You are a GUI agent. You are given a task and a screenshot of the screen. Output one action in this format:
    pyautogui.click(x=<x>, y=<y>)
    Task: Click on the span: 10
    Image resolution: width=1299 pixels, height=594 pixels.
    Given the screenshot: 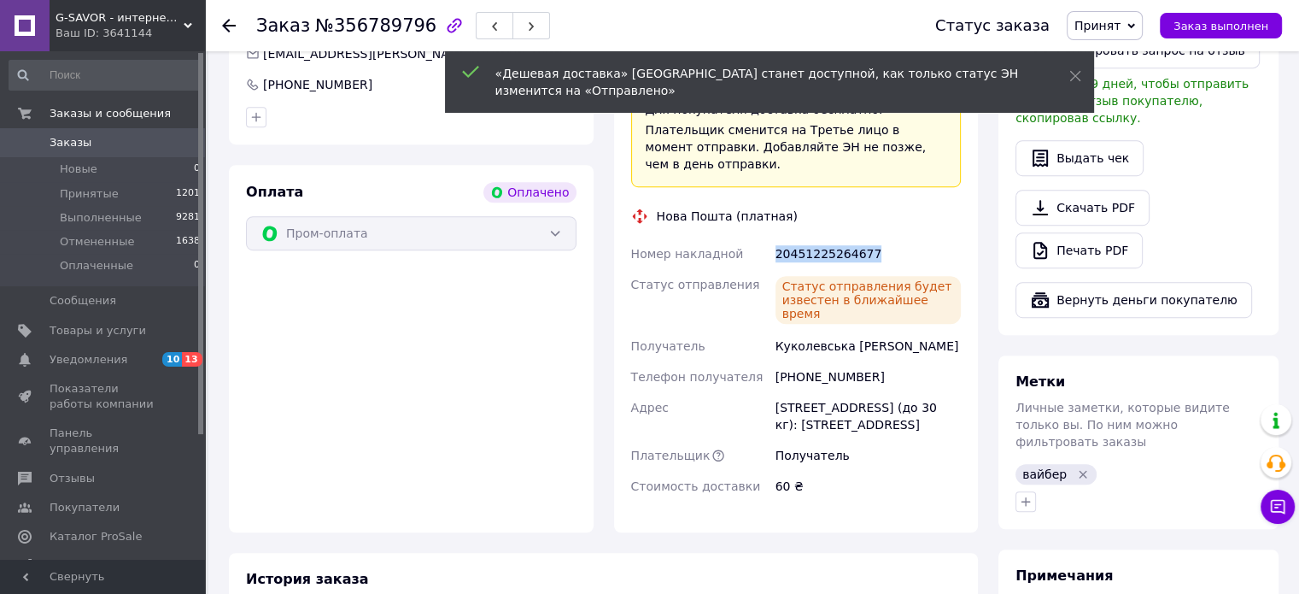 What is the action you would take?
    pyautogui.click(x=172, y=359)
    